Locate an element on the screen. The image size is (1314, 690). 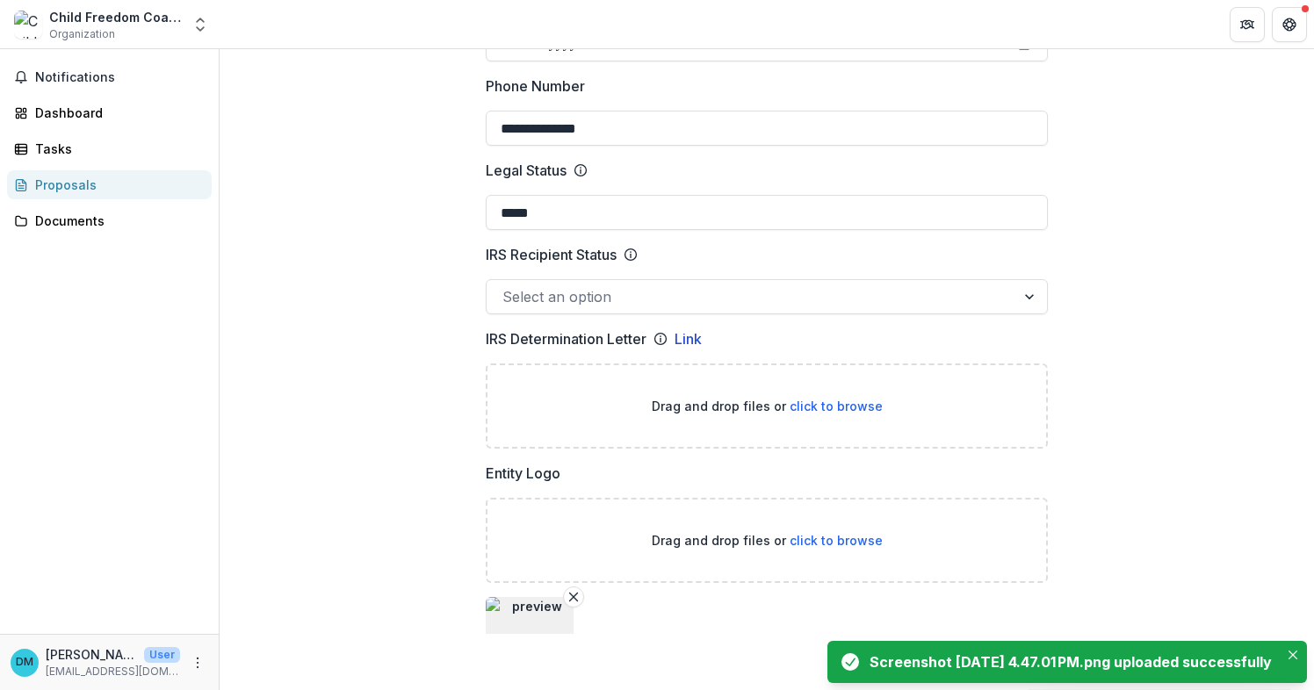
p: User is located at coordinates (162, 655).